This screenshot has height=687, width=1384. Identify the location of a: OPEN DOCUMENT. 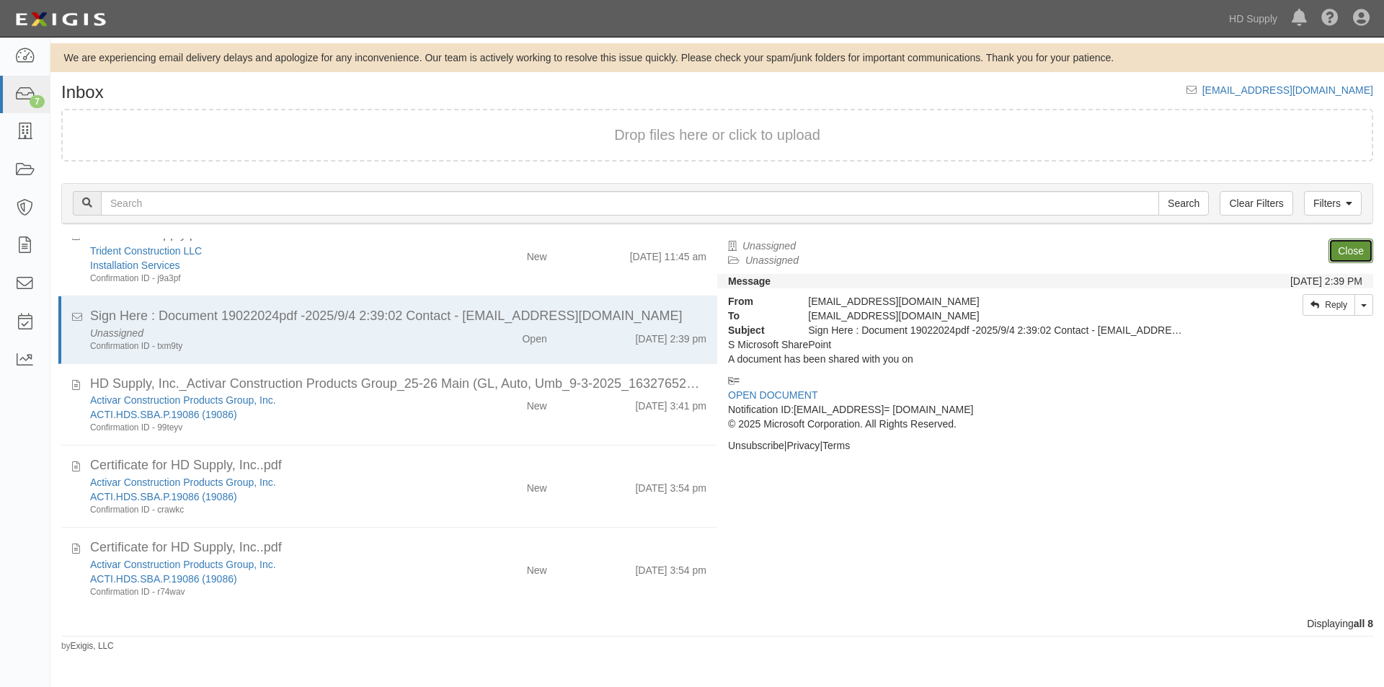
(773, 395).